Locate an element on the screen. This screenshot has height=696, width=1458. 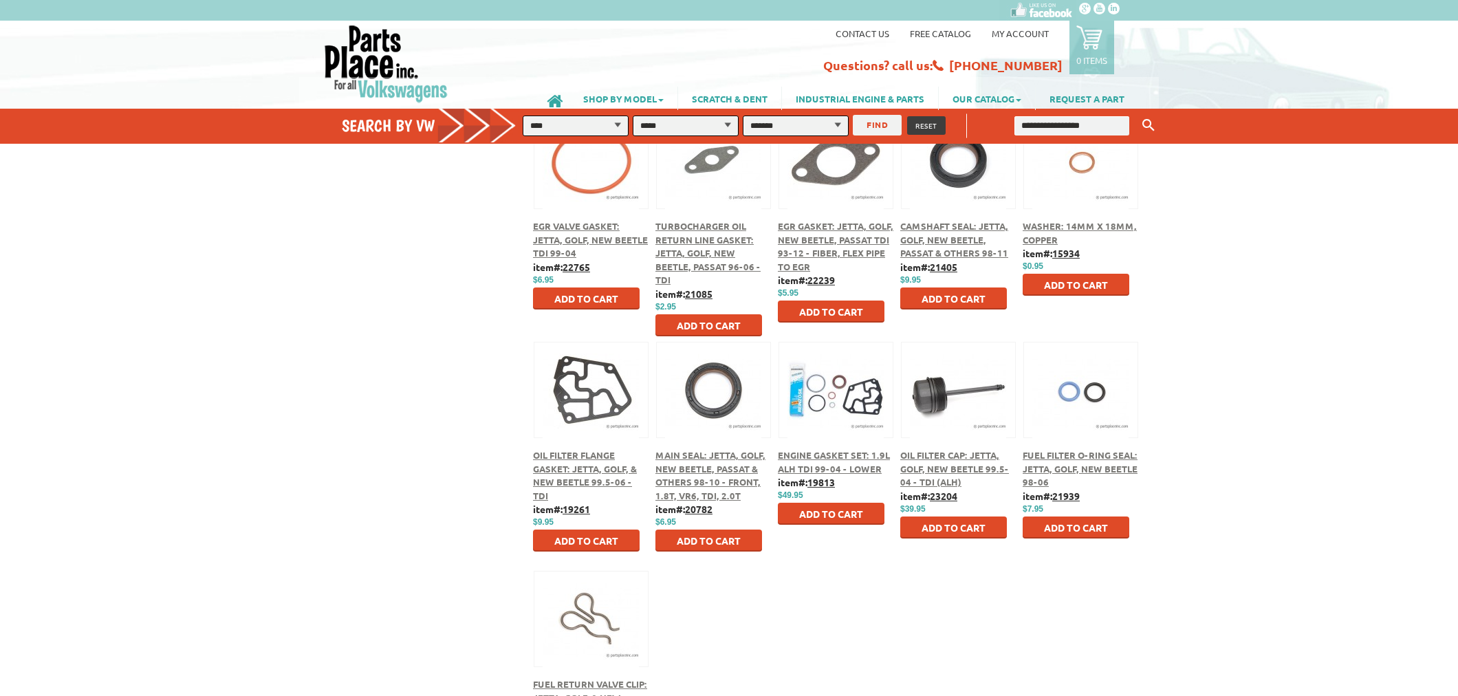
span: Camshaft Seal: Jetta, Golf, New Beetle, Passat & Others 98-11 is located at coordinates (954, 239).